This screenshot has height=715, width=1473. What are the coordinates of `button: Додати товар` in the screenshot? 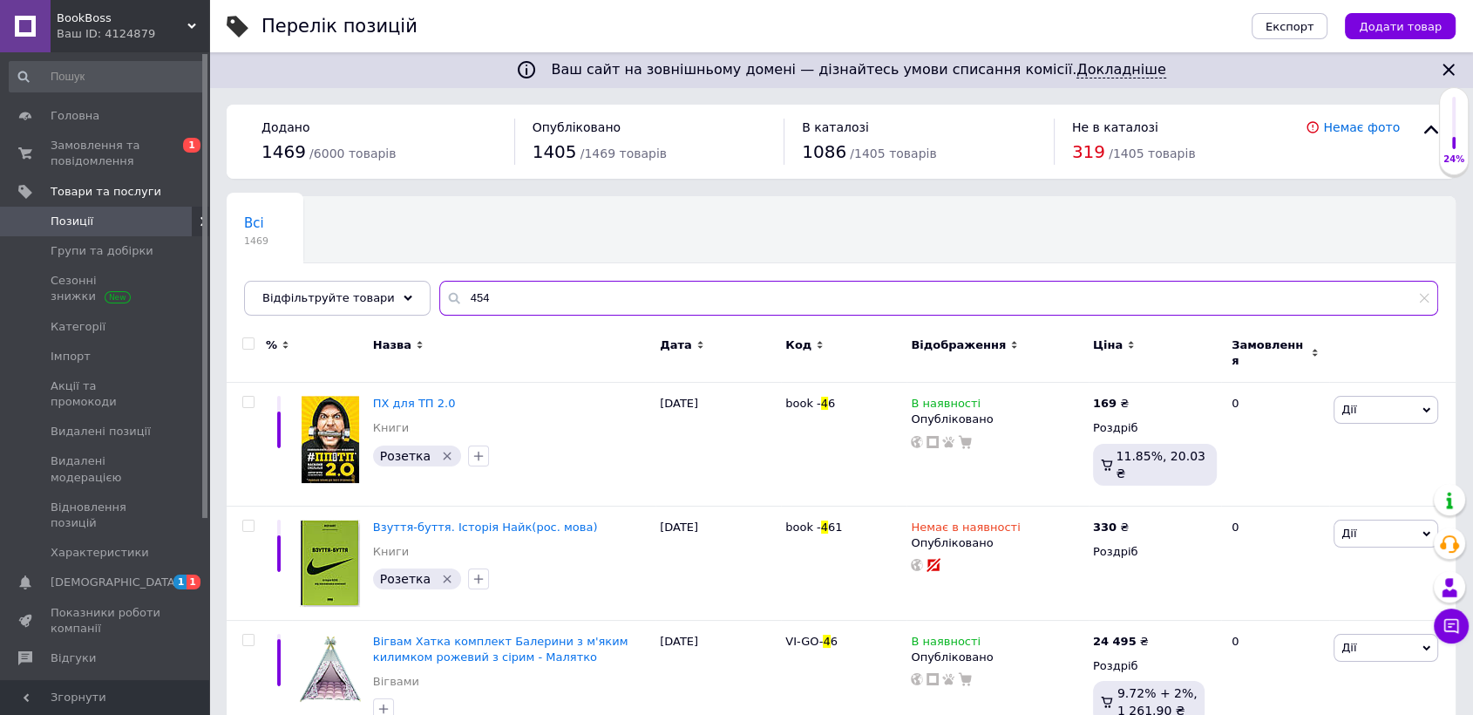 It's located at (1400, 26).